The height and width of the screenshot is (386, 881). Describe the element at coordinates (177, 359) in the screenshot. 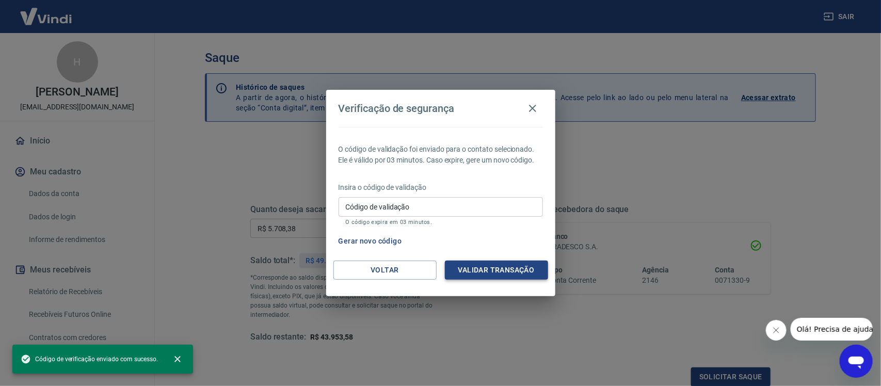

I see `button: close` at that location.